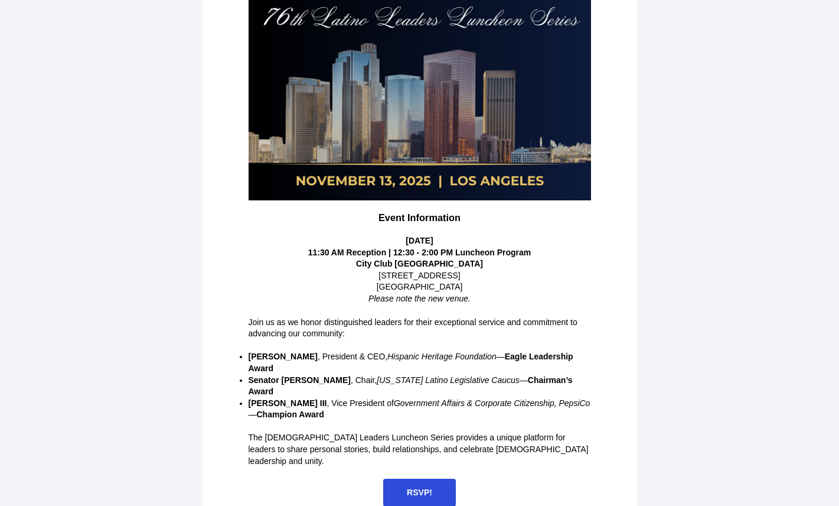  What do you see at coordinates (420, 409) in the screenshot?
I see `p: , Vice President of —` at bounding box center [420, 409].